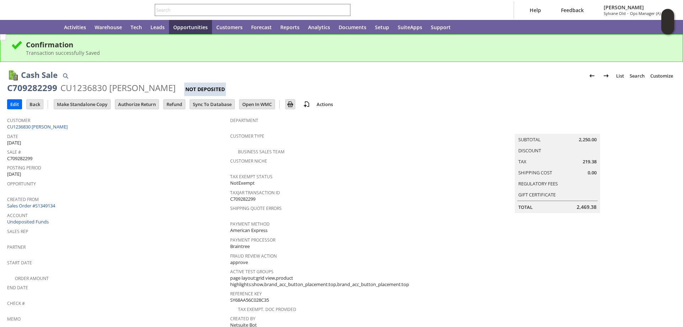 The image size is (683, 327). What do you see at coordinates (252, 271) in the screenshot?
I see `a: Active Test Groups` at bounding box center [252, 271].